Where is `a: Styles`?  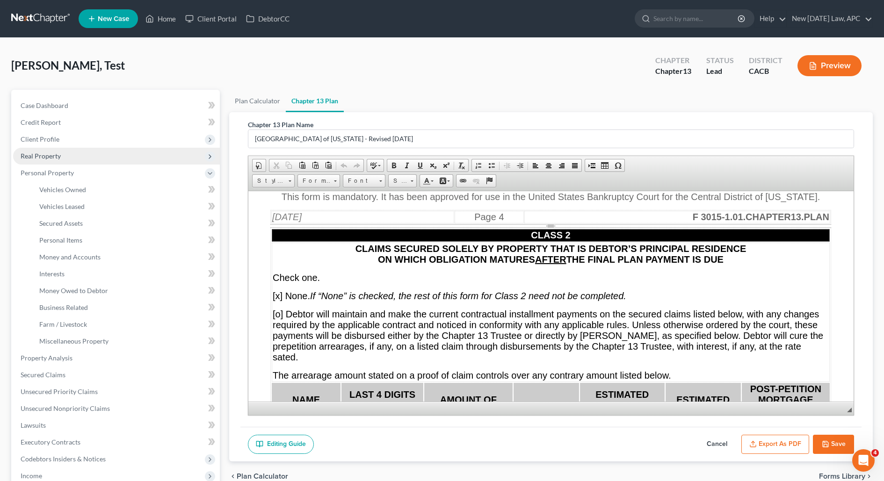 a: Styles is located at coordinates (273, 181).